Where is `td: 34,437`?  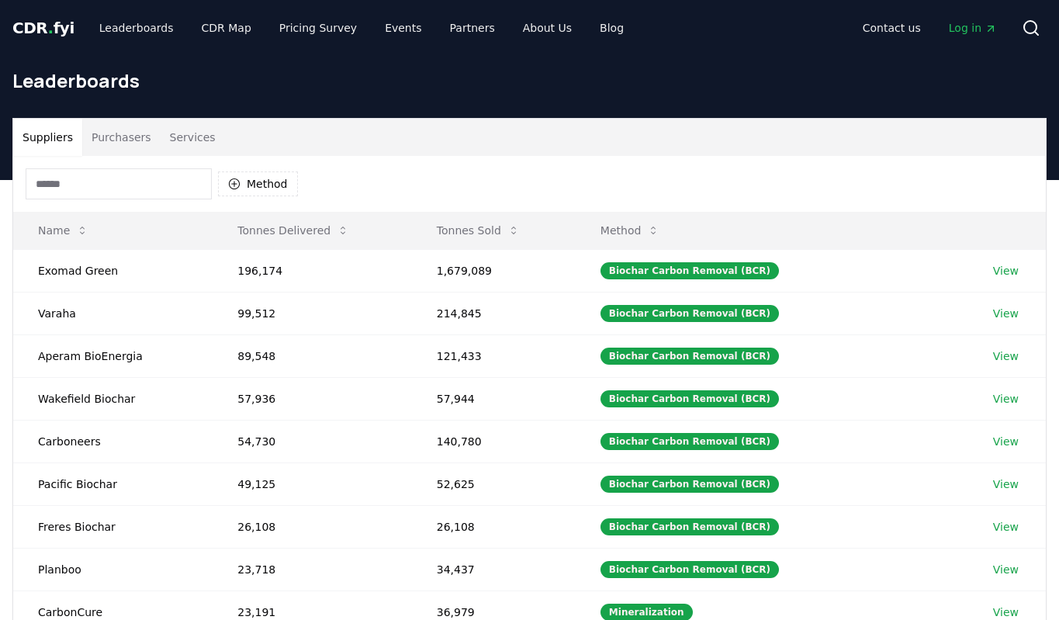 td: 34,437 is located at coordinates (494, 569).